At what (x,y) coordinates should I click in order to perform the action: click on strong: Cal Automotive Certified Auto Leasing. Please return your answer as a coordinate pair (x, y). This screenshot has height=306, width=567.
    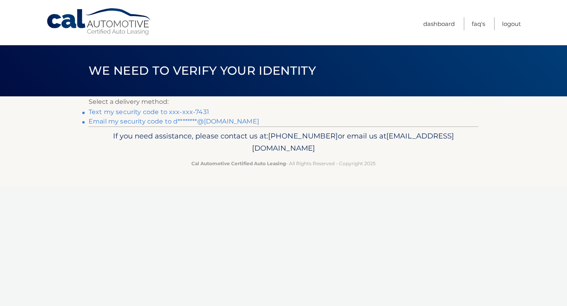
    Looking at the image, I should click on (238, 163).